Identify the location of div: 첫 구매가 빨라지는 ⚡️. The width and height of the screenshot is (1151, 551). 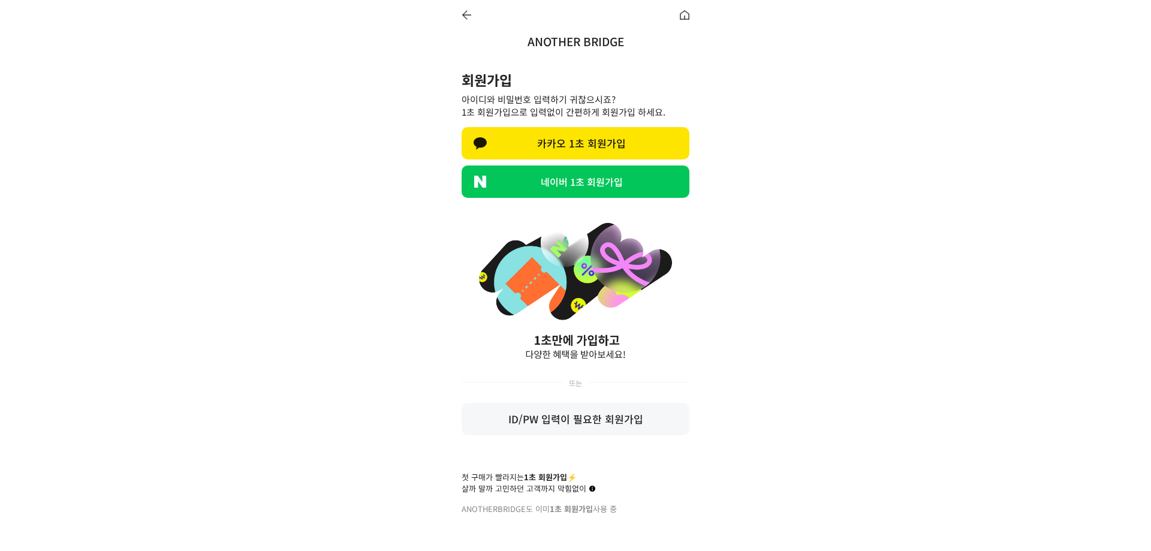
(575, 476).